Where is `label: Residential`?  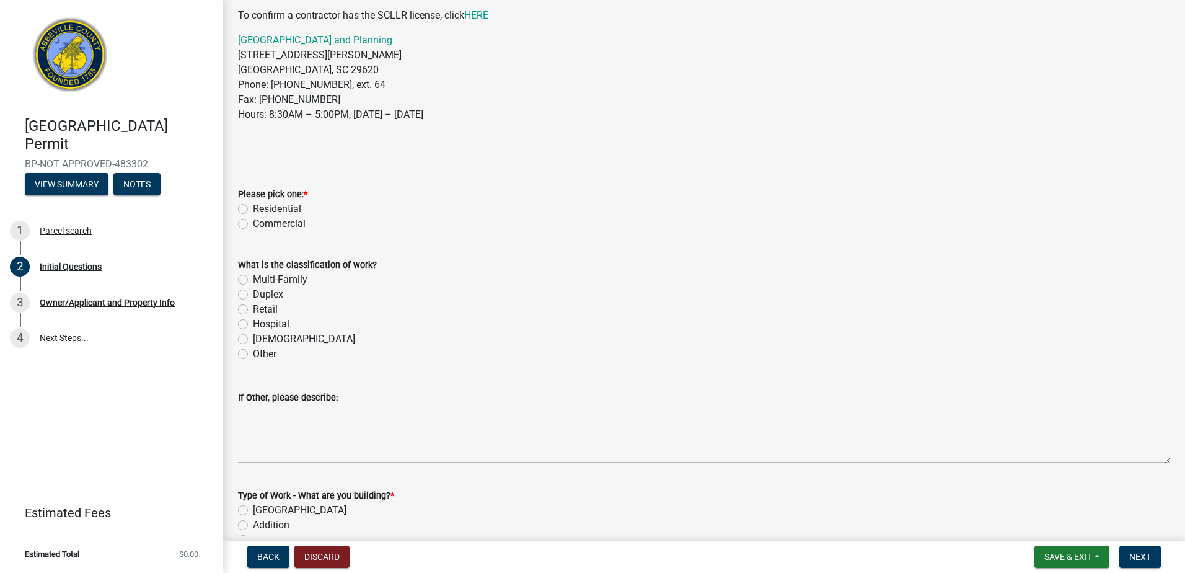 label: Residential is located at coordinates (277, 209).